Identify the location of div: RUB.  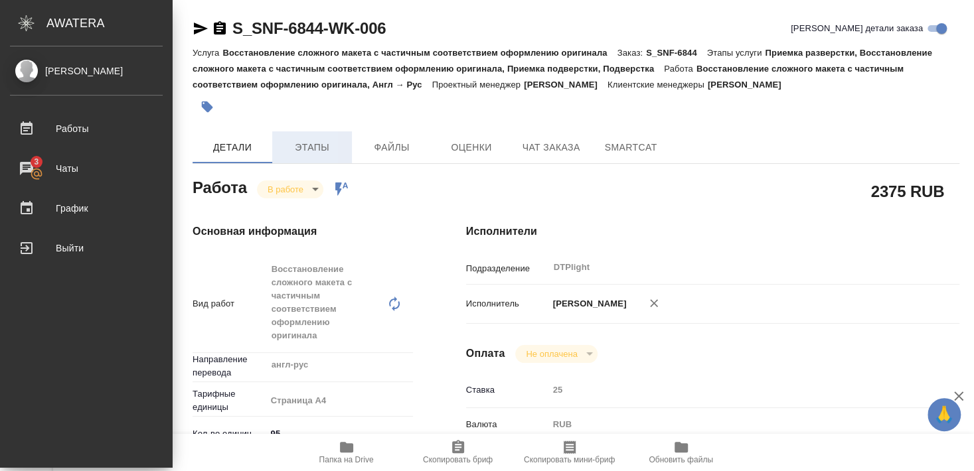
(733, 425).